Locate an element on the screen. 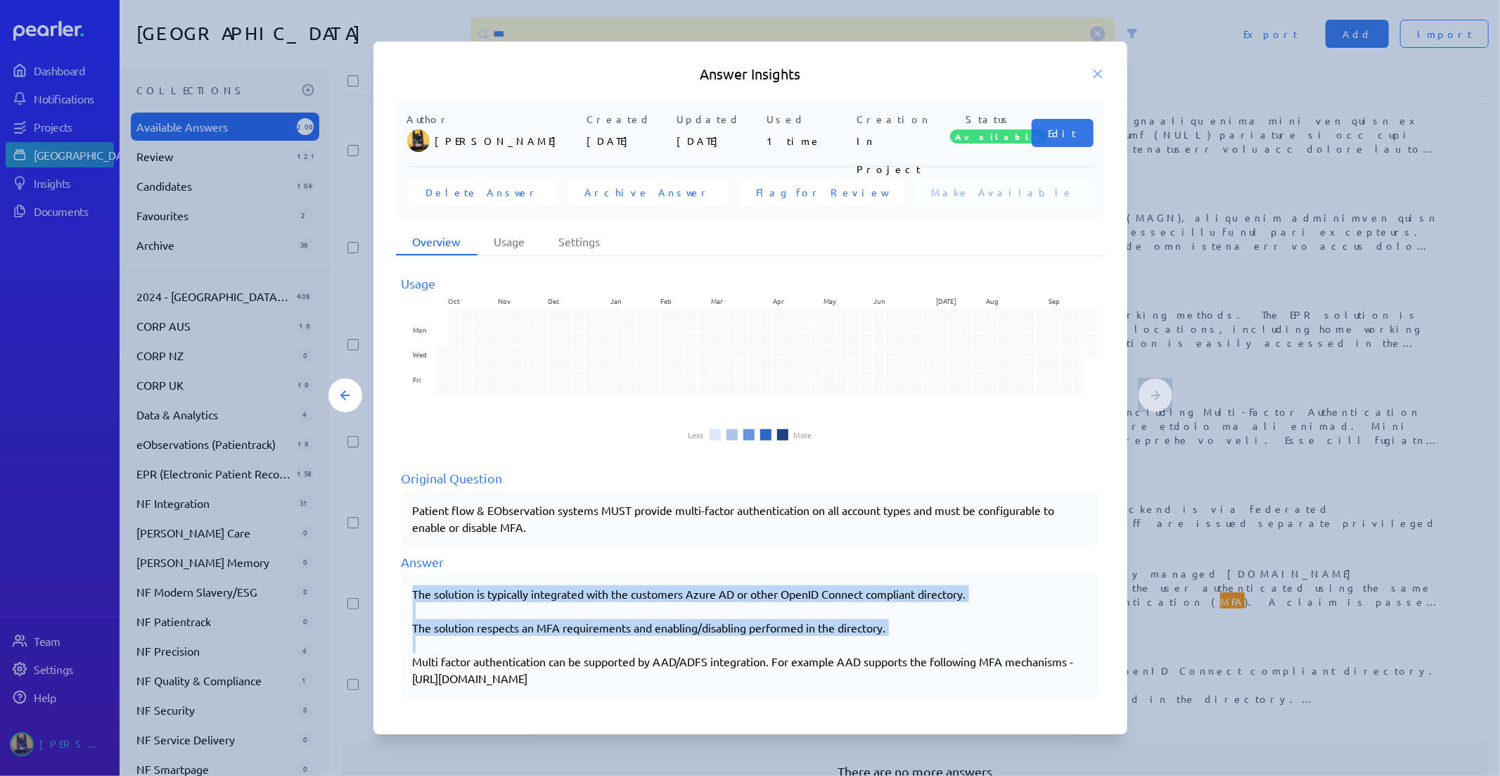 Image resolution: width=1500 pixels, height=776 pixels. div: Original Question is located at coordinates (751, 478).